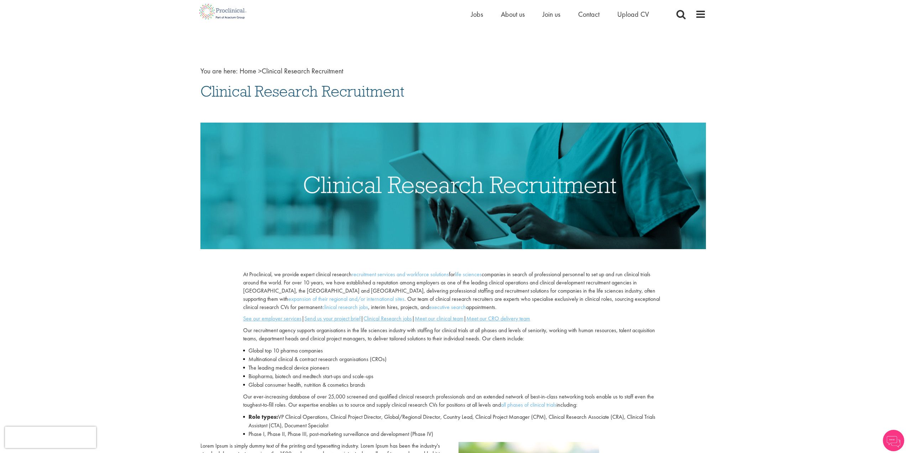 Image resolution: width=906 pixels, height=453 pixels. Describe the element at coordinates (477, 14) in the screenshot. I see `span: Jobs` at that location.